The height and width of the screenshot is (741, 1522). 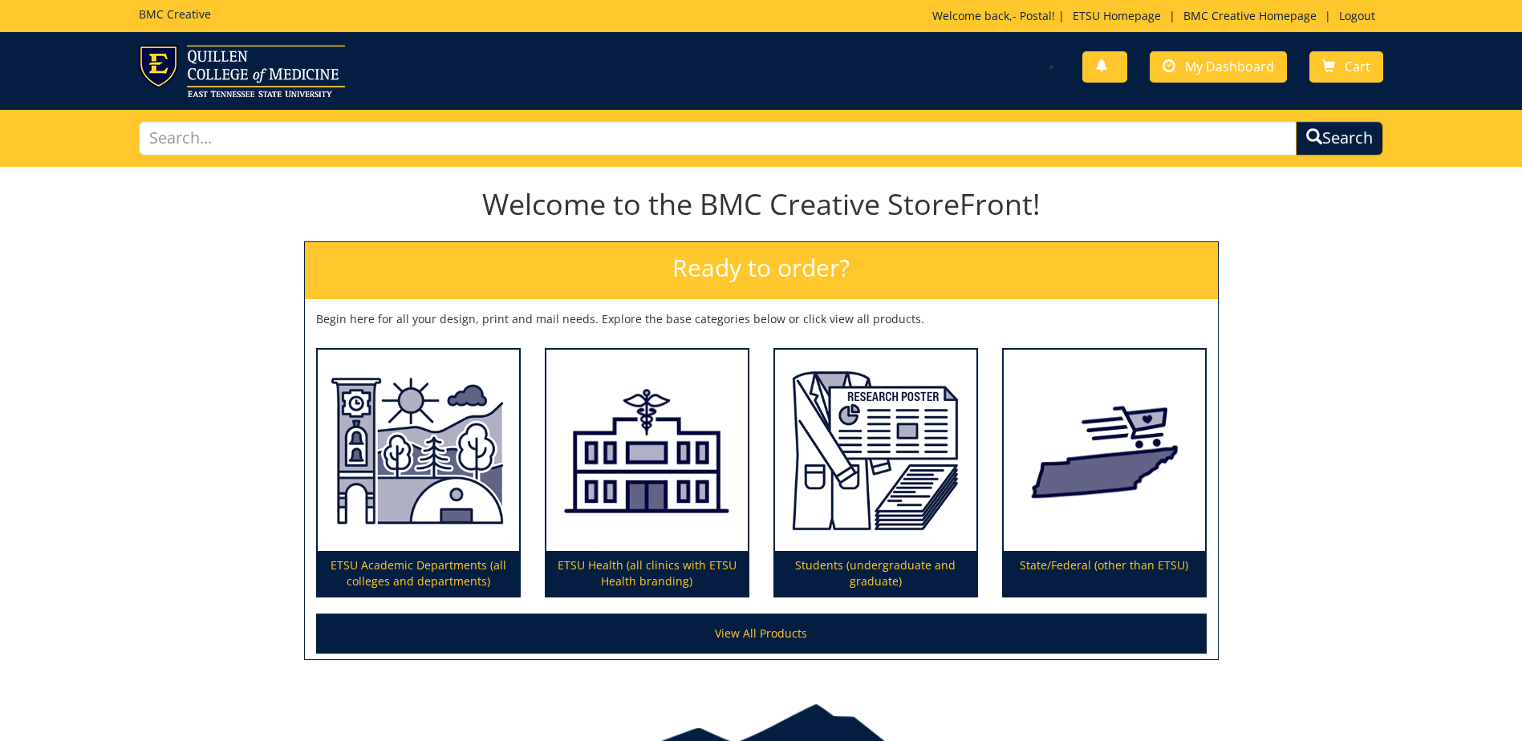 What do you see at coordinates (1104, 451) in the screenshot?
I see `img: State/Federal (other than ETSU)` at bounding box center [1104, 451].